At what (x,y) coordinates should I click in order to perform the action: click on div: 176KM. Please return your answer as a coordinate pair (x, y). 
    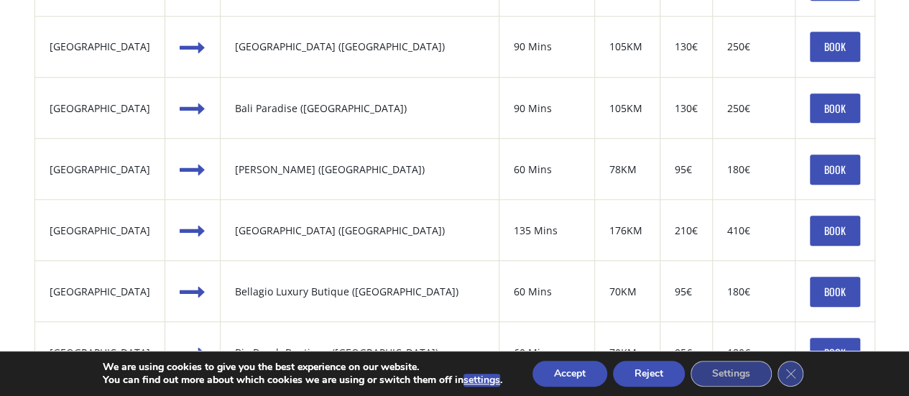
    Looking at the image, I should click on (628, 231).